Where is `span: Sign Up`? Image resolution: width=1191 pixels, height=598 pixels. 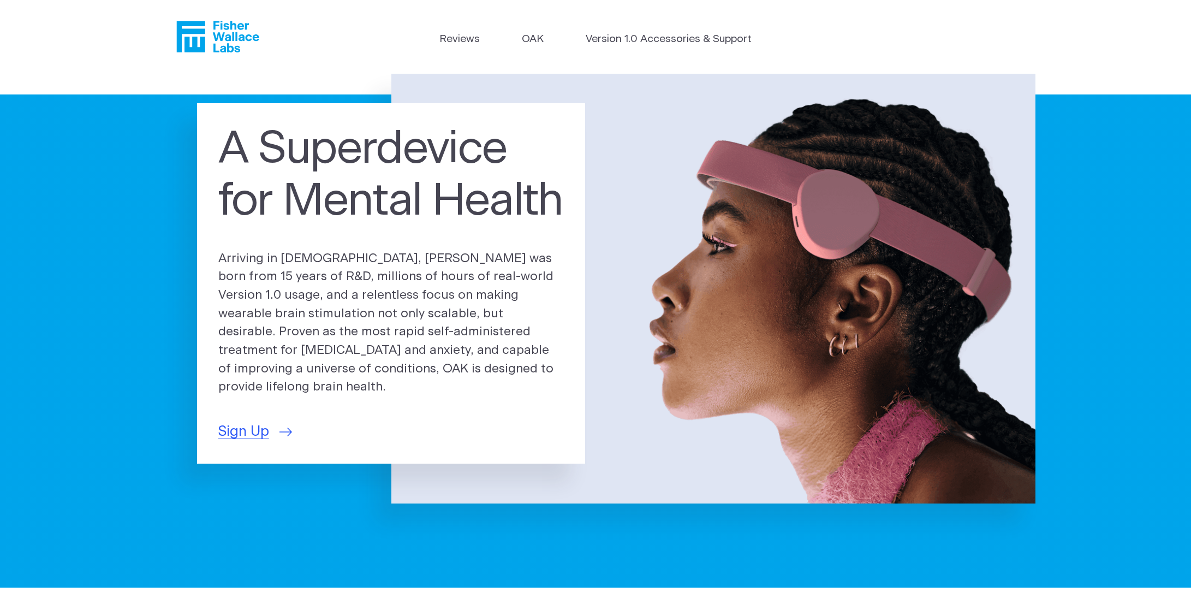 span: Sign Up is located at coordinates (243, 431).